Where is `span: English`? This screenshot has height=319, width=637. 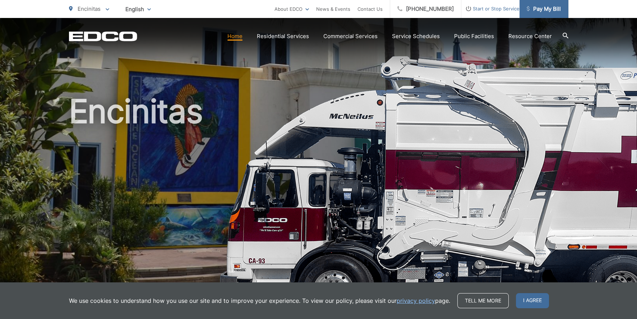
span: English is located at coordinates (138, 9).